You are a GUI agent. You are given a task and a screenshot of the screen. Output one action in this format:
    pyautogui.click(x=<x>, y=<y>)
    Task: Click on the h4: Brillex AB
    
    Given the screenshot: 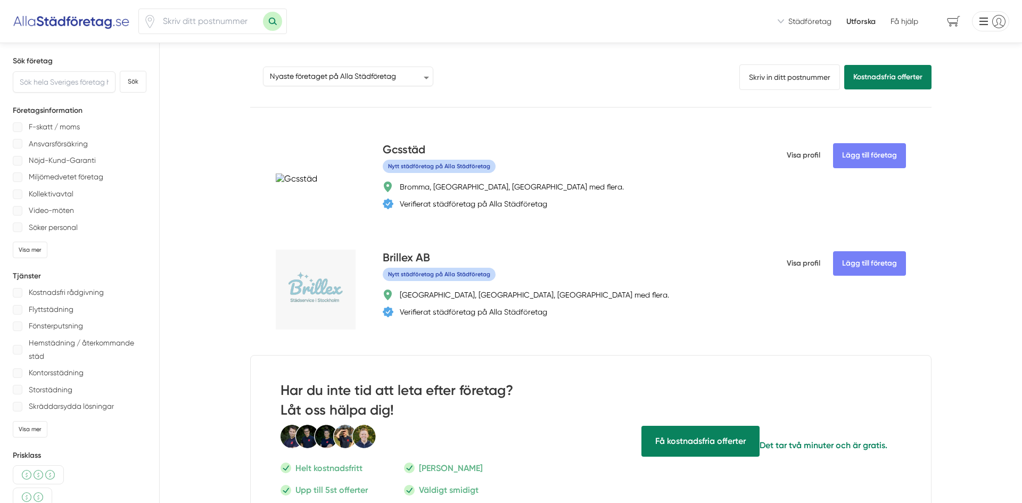 What is the action you would take?
    pyautogui.click(x=406, y=258)
    